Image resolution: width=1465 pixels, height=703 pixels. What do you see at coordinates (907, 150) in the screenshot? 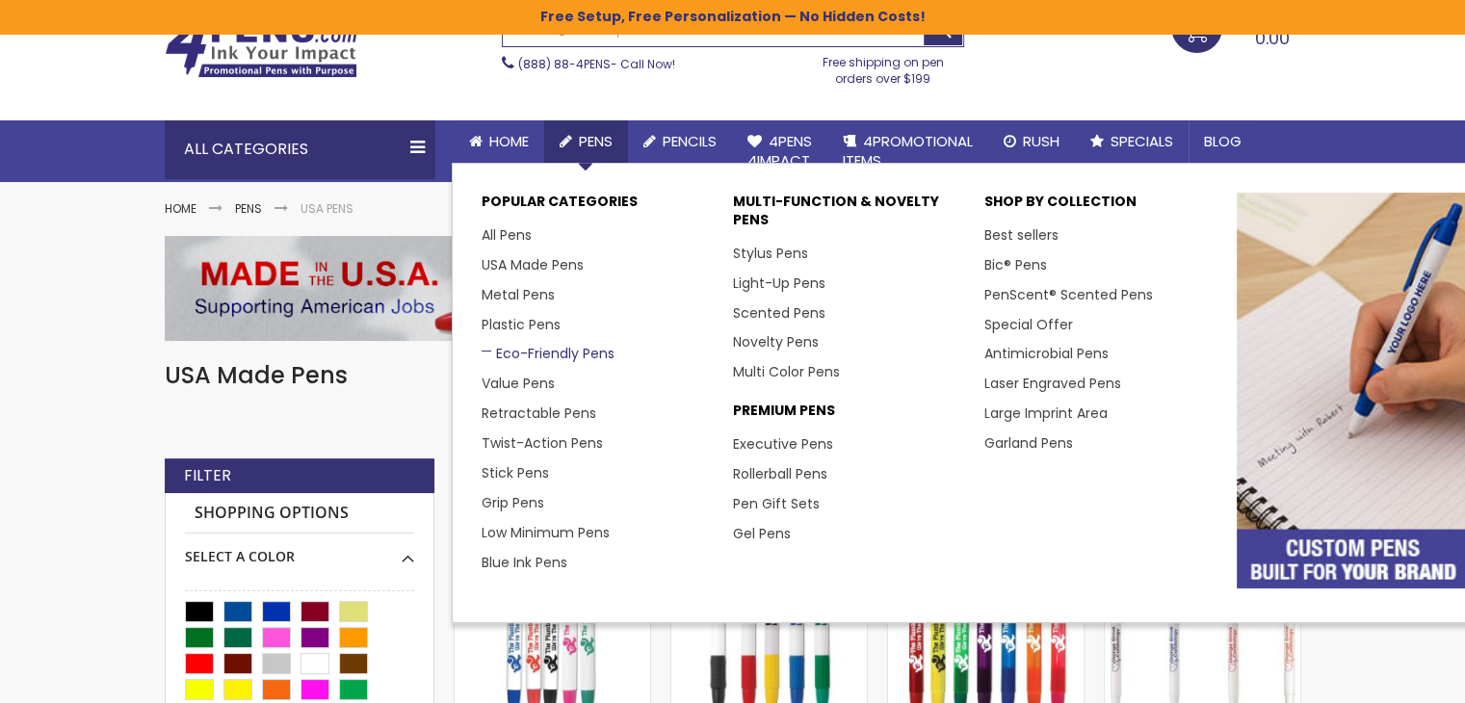
I see `span: 4PROMOTIONAL ITEMS` at bounding box center [907, 150].